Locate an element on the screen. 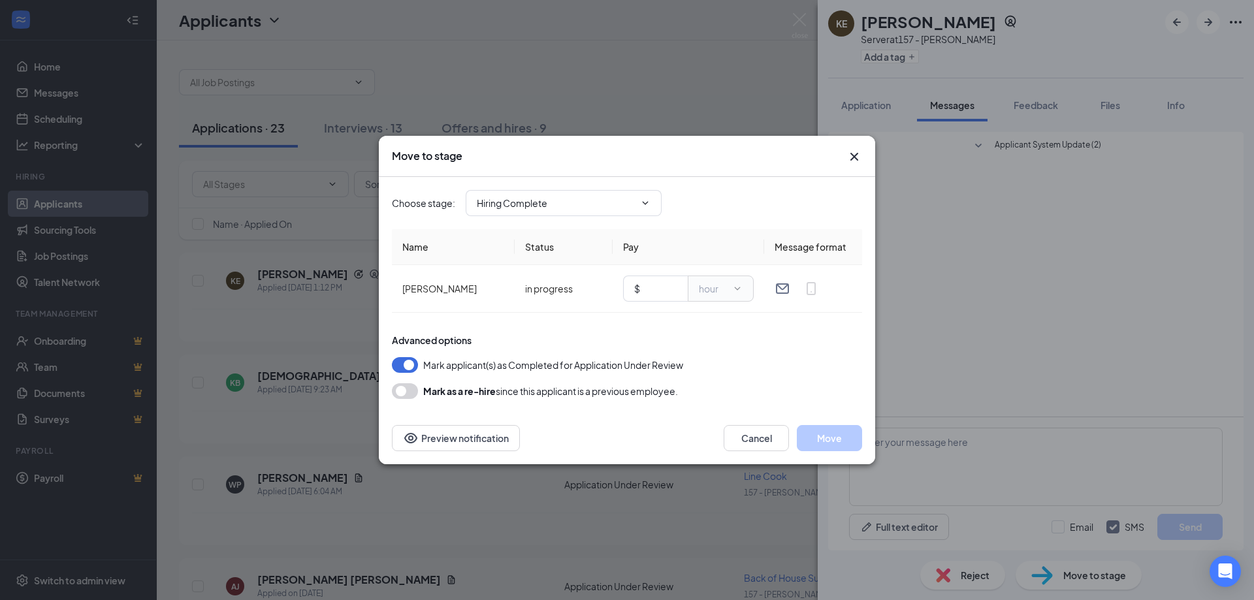 The width and height of the screenshot is (1254, 600). svg: Eye is located at coordinates (411, 438).